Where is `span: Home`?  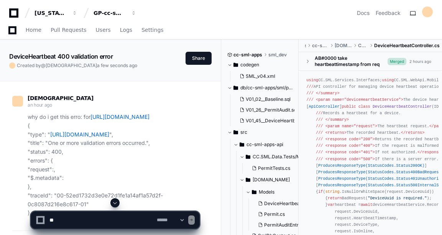
span: Home is located at coordinates (33, 30).